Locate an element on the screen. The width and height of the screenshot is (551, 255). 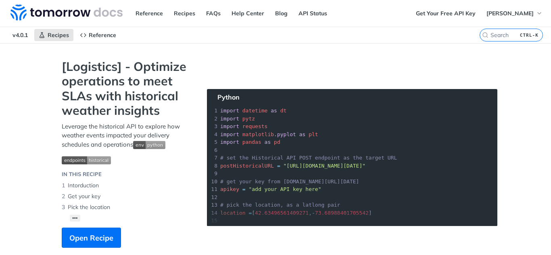
p: Leverage the historical API to explore how weather events impacted your delivery schedules and op... is located at coordinates (126, 136).